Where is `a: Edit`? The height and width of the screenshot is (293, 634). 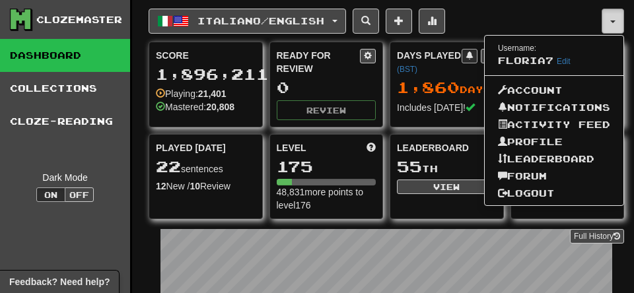 a: Edit is located at coordinates (564, 61).